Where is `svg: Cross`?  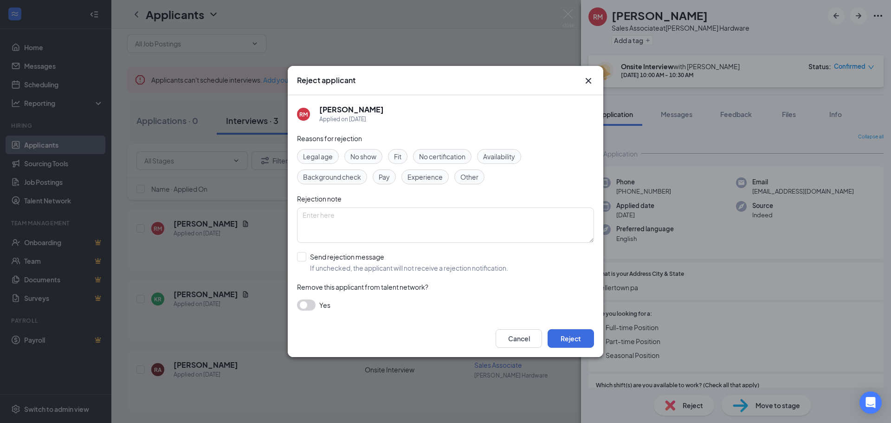
svg: Cross is located at coordinates (588, 81).